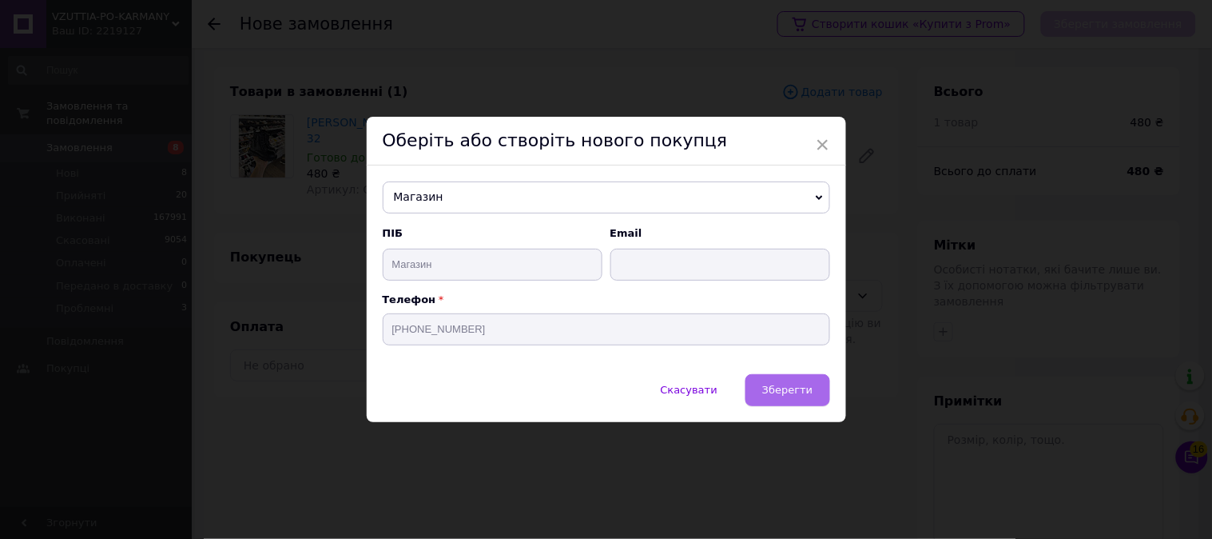  Describe the element at coordinates (720, 233) in the screenshot. I see `span: Email` at that location.